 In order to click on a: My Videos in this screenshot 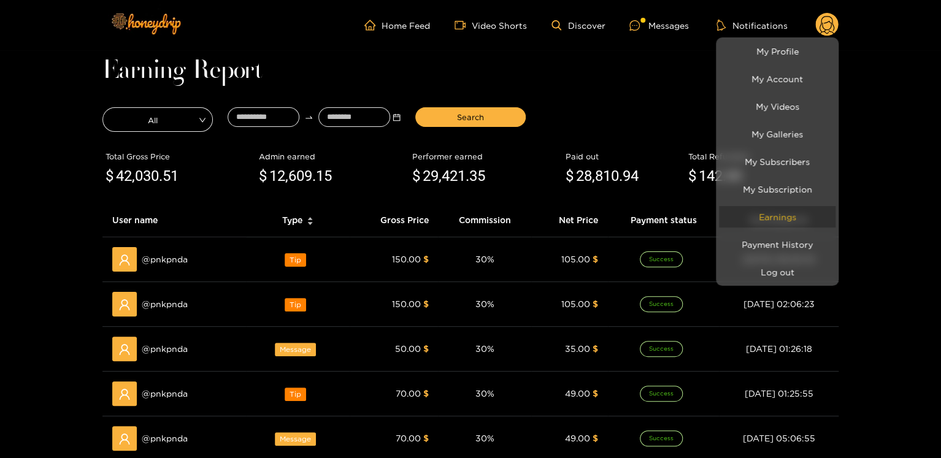, I will do `click(777, 106)`.